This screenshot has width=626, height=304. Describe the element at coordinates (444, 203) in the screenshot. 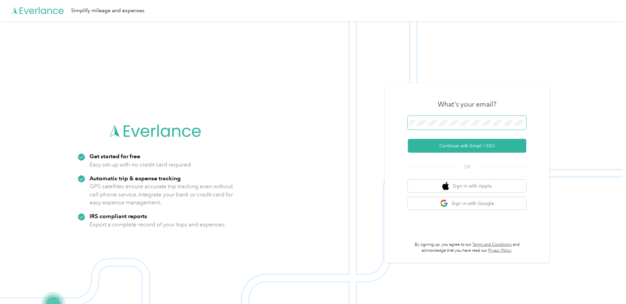

I see `img: google logo` at that location.